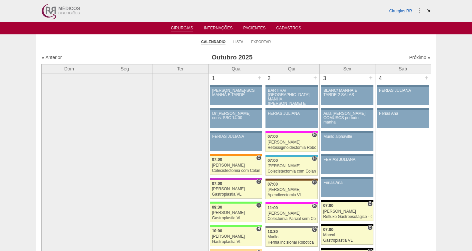  I want to click on div: BLANC/ MANHÃ E TARDE 2 SALAS, so click(347, 93).